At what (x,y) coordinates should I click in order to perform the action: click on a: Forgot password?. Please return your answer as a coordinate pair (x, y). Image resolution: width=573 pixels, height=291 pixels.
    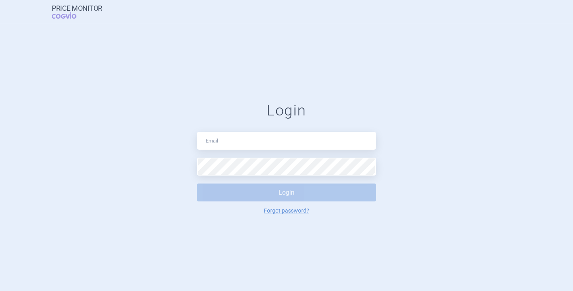
    Looking at the image, I should click on (287, 211).